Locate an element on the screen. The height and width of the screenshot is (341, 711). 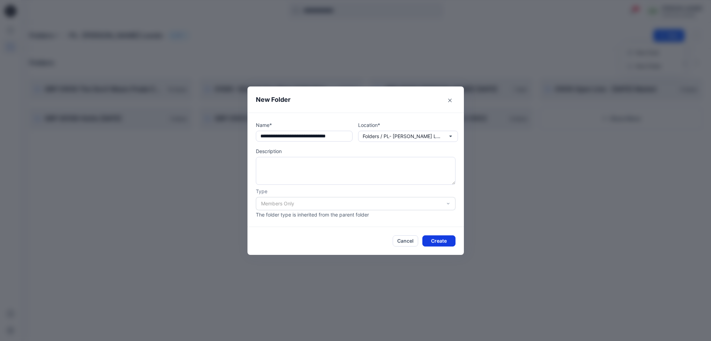
header: New Folder is located at coordinates (355, 99).